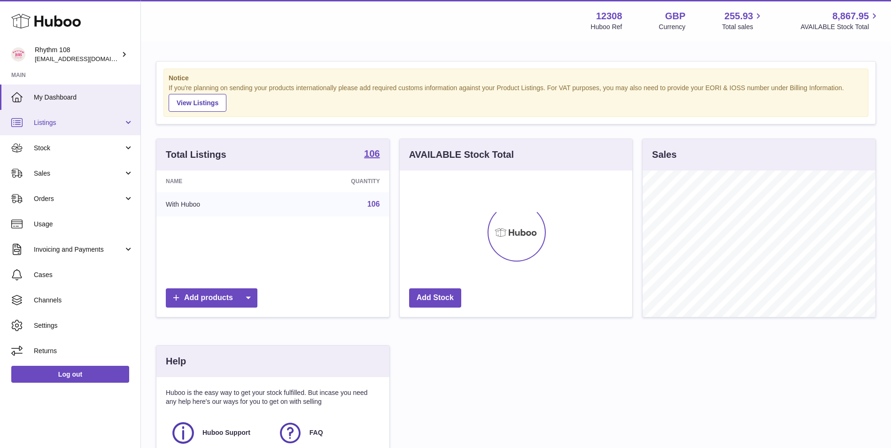  What do you see at coordinates (217, 204) in the screenshot?
I see `td: With Huboo` at bounding box center [217, 204].